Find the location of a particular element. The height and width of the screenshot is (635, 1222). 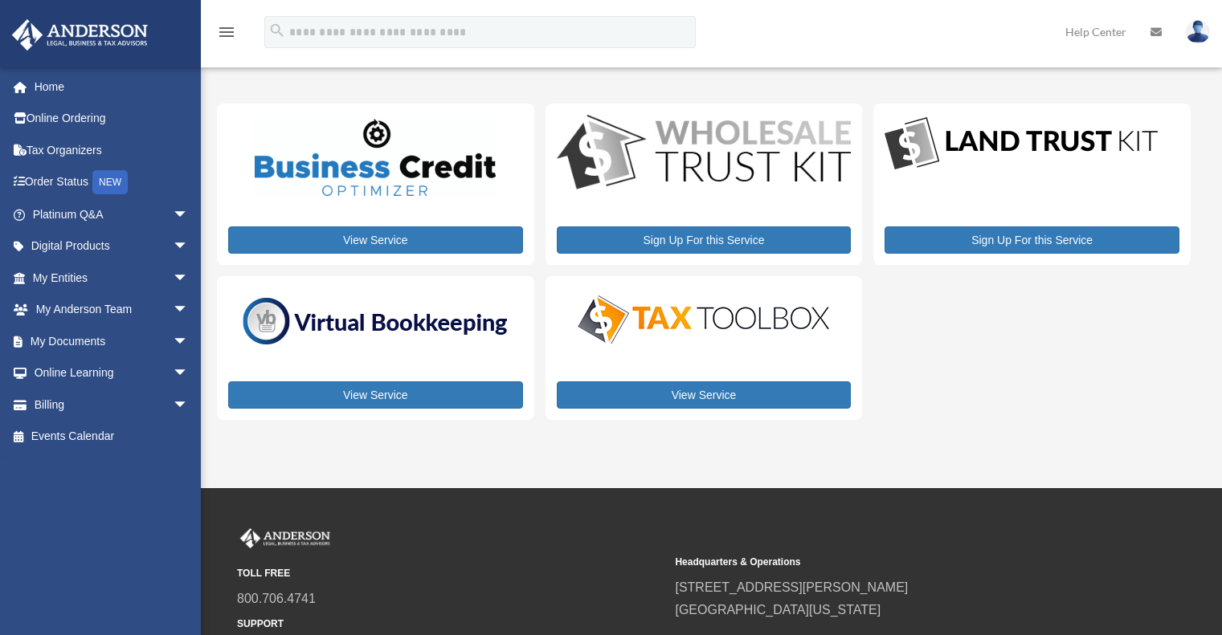

small: Headquarters & Operations is located at coordinates (888, 562).